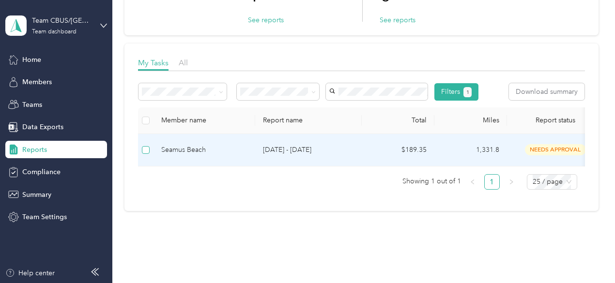 The width and height of the screenshot is (615, 283). I want to click on button: Download summary, so click(547, 92).